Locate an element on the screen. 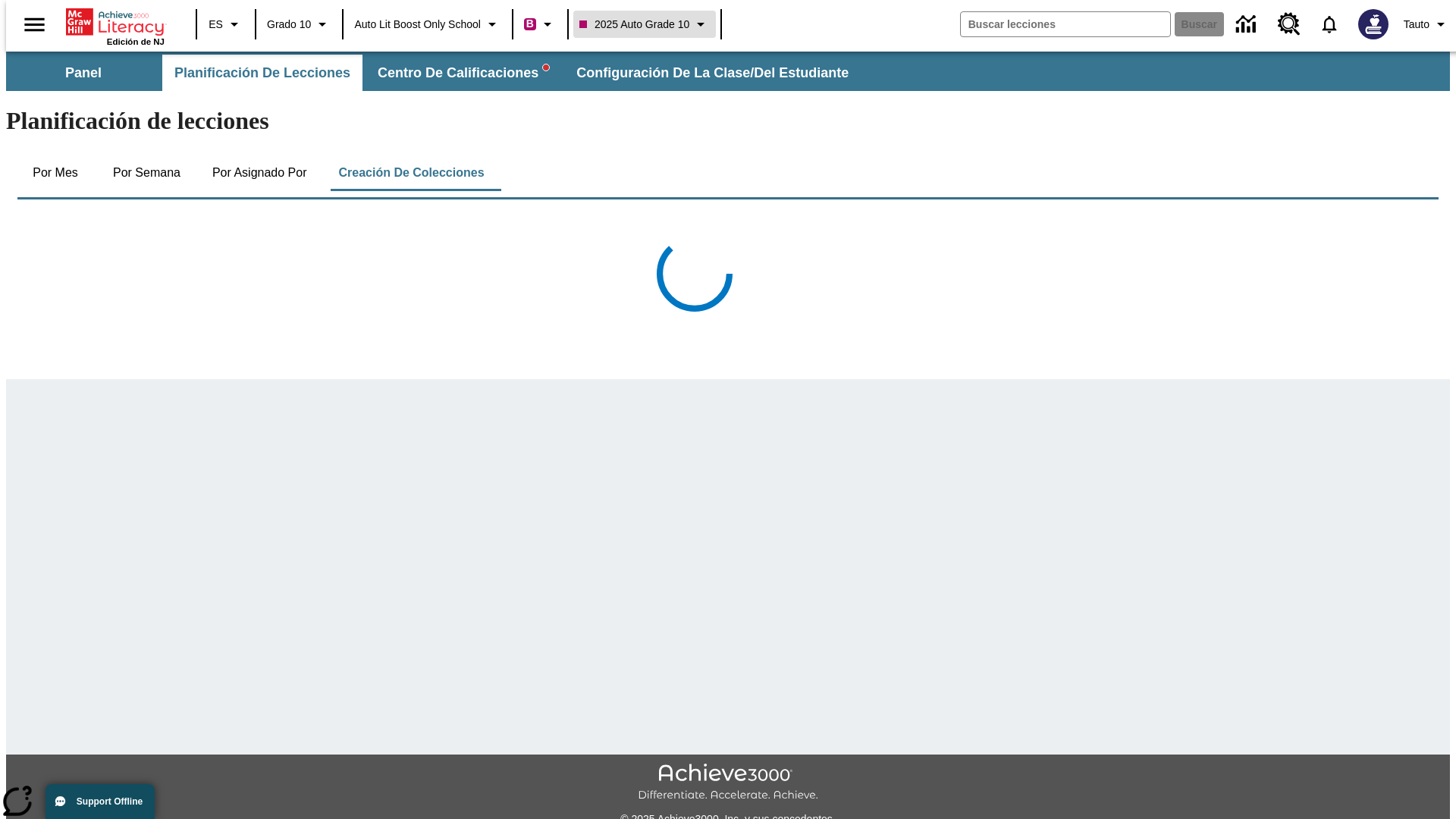 This screenshot has height=819, width=1456. button: Perfil/Configuración is located at coordinates (1426, 24).